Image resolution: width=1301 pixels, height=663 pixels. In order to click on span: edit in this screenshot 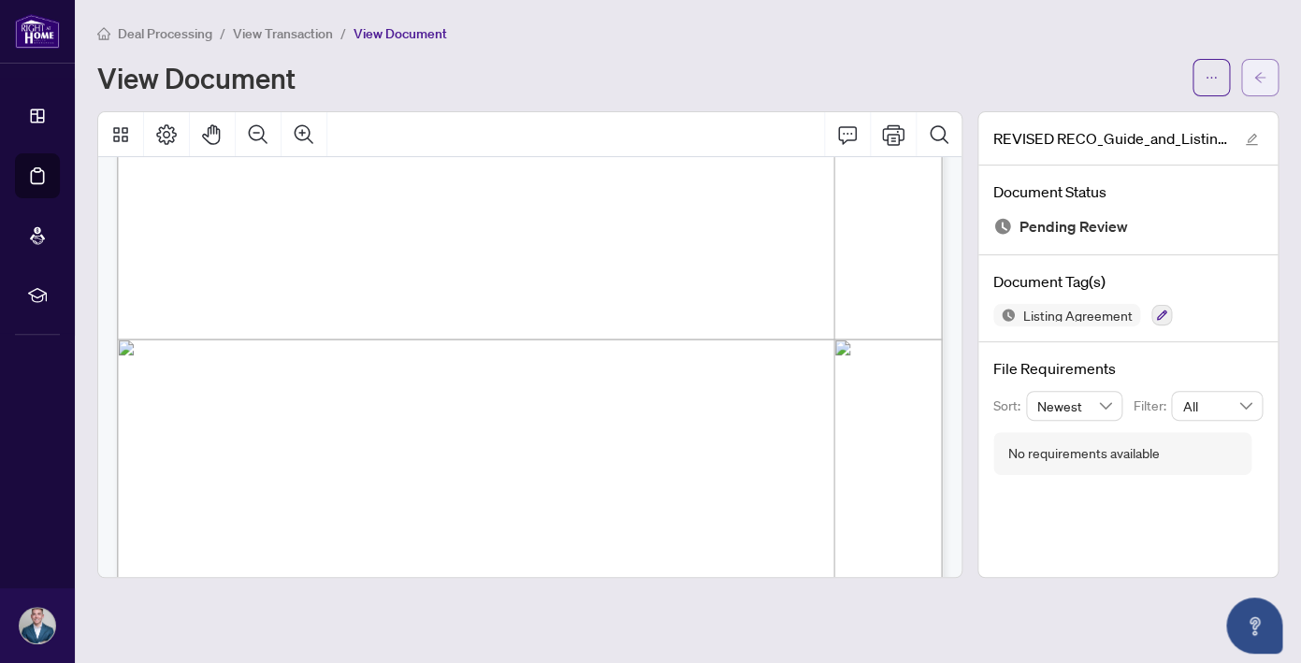, I will do `click(1251, 139)`.